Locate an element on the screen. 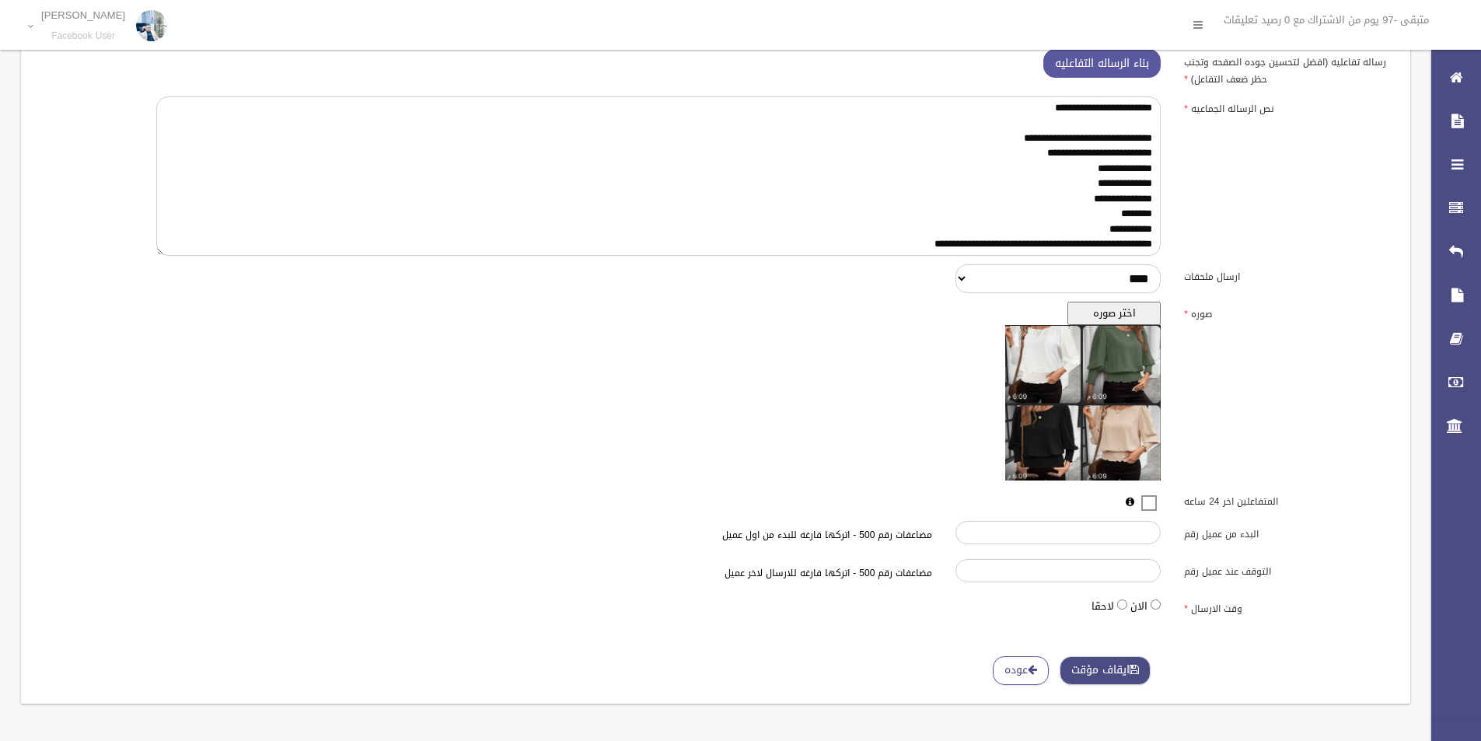 This screenshot has width=1481, height=741. label: التوقف عند عميل رقم is located at coordinates (1286, 570).